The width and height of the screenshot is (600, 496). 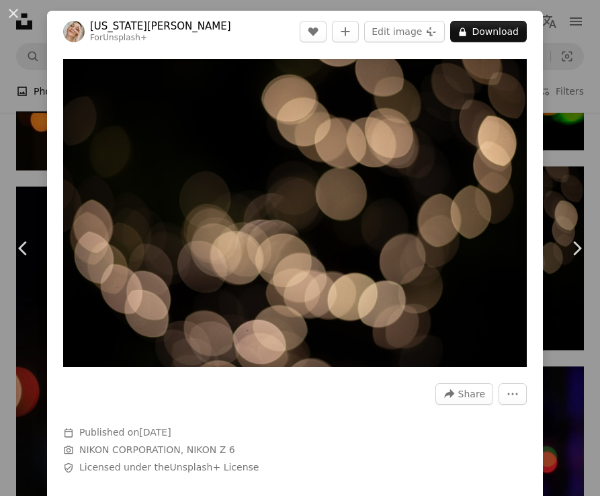 What do you see at coordinates (295, 213) in the screenshot?
I see `img: a blurry photo of a bunch of lights` at bounding box center [295, 213].